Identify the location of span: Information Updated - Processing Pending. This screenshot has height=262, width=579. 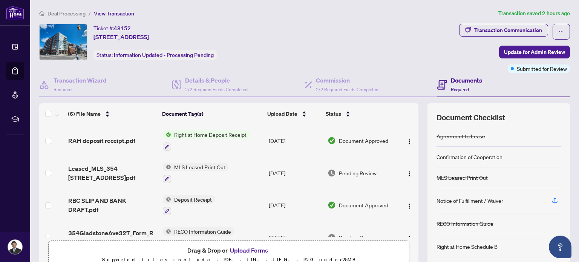
(164, 55).